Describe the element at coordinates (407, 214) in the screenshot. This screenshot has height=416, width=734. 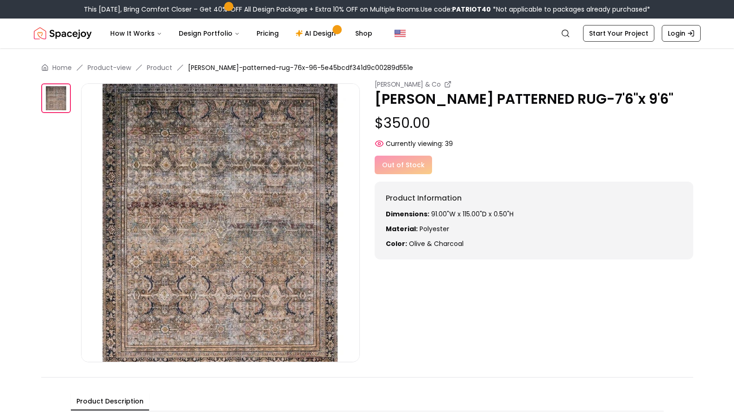
I see `strong: Dimensions:` at that location.